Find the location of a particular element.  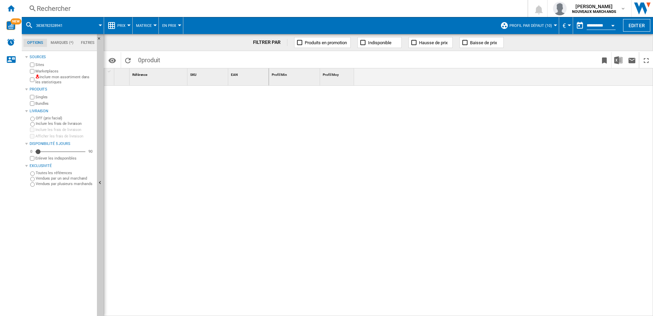

b: fiche d’instructions WiseCard is located at coordinates (46, 77).